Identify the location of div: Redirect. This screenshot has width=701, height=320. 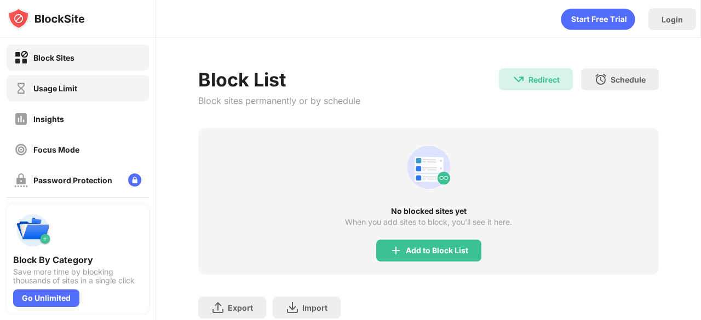
(544, 79).